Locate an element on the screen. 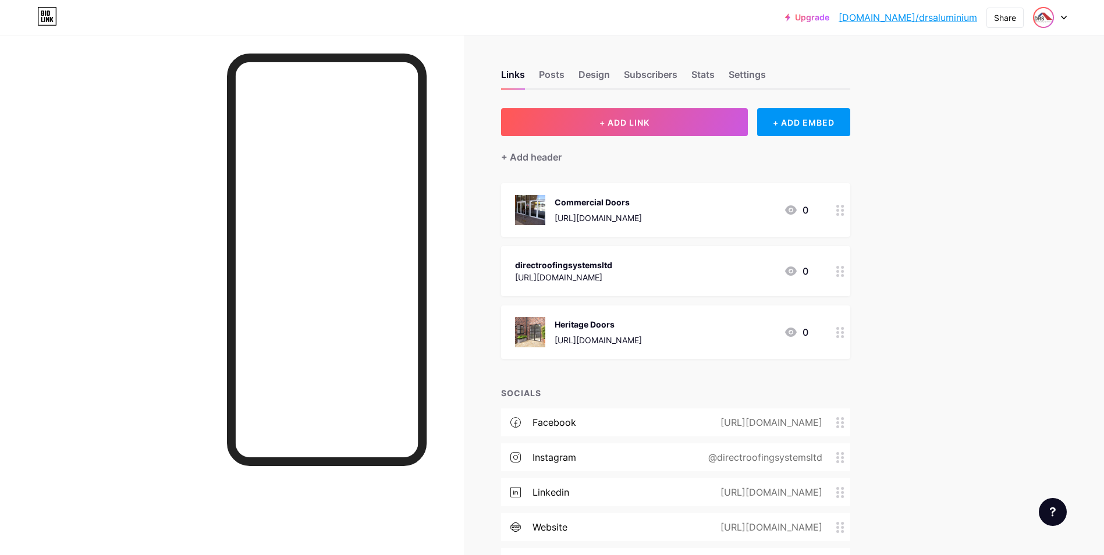 This screenshot has height=555, width=1104. div: Share is located at coordinates (1005, 17).